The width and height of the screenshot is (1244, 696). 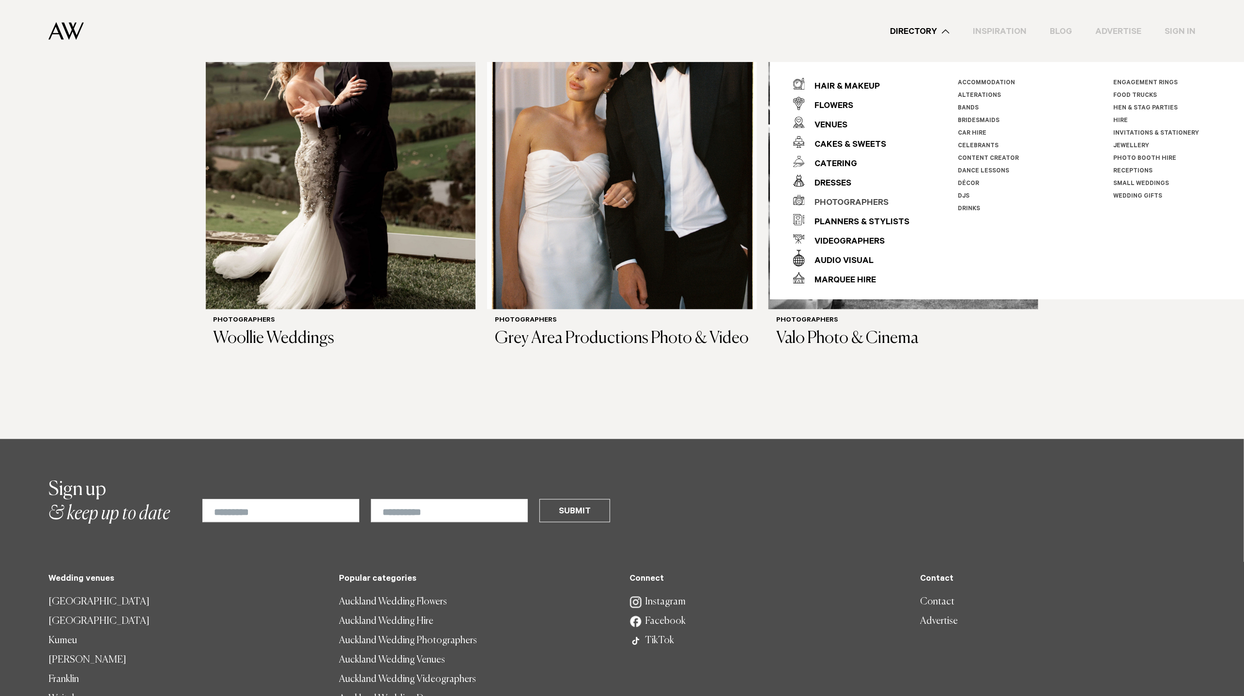 I want to click on a: Videographers, so click(x=851, y=239).